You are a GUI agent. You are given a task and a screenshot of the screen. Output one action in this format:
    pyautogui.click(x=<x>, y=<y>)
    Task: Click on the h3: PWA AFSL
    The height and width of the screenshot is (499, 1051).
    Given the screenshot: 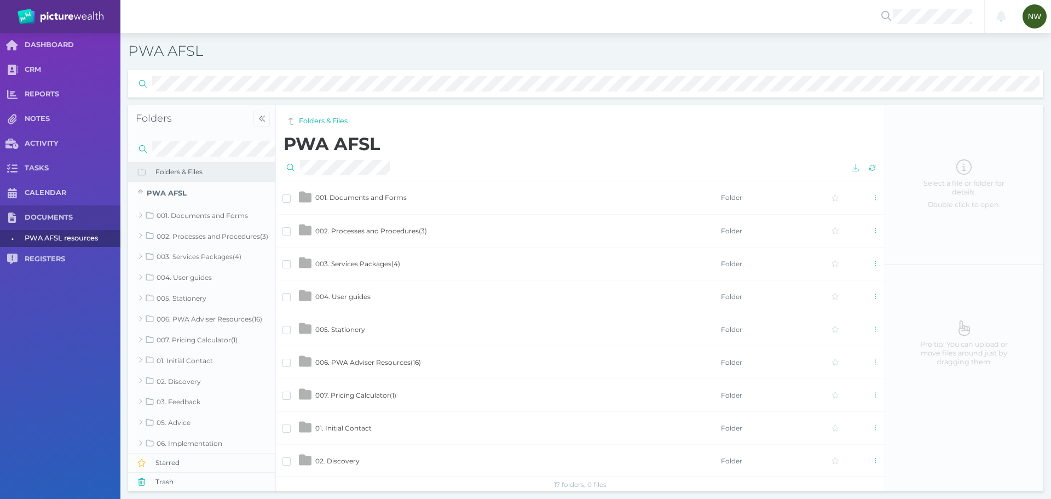 What is the action you would take?
    pyautogui.click(x=433, y=51)
    